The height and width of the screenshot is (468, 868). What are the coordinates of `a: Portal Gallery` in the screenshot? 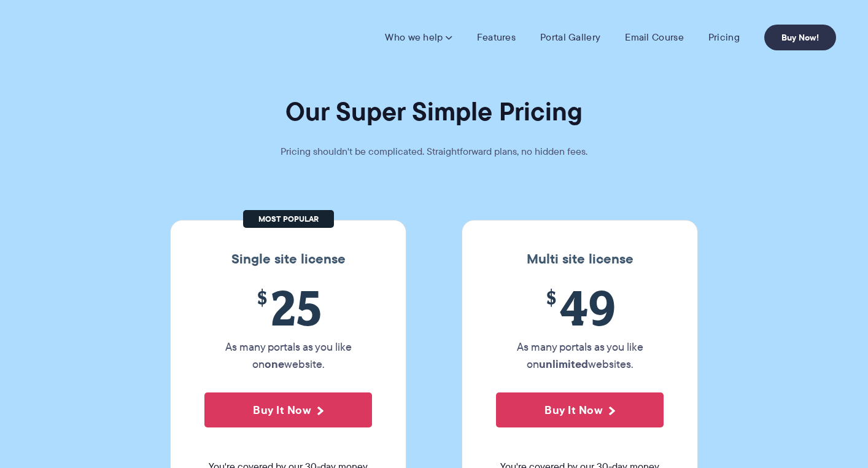 It's located at (571, 37).